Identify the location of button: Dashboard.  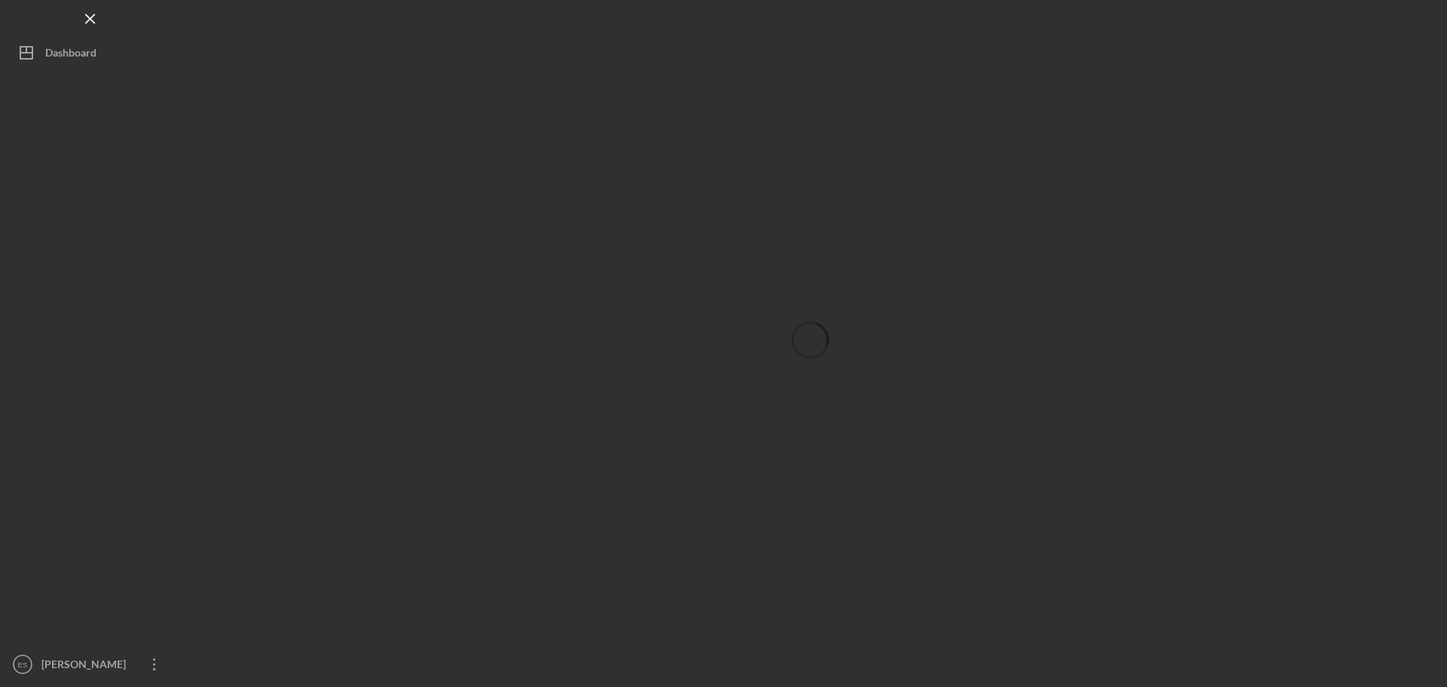
(90, 53).